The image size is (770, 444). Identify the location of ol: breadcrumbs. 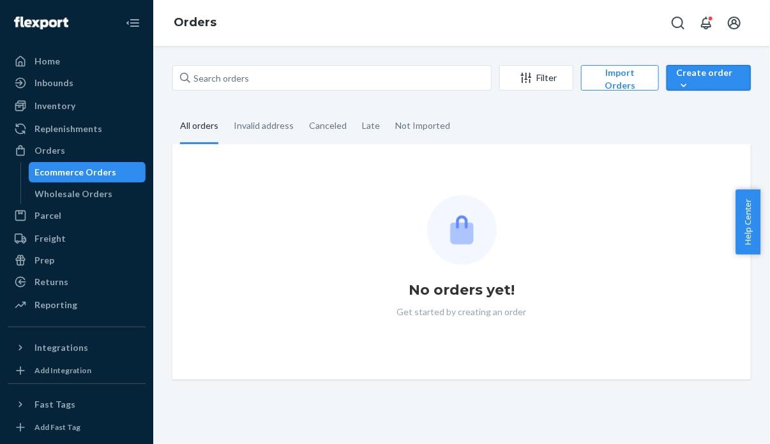
(195, 23).